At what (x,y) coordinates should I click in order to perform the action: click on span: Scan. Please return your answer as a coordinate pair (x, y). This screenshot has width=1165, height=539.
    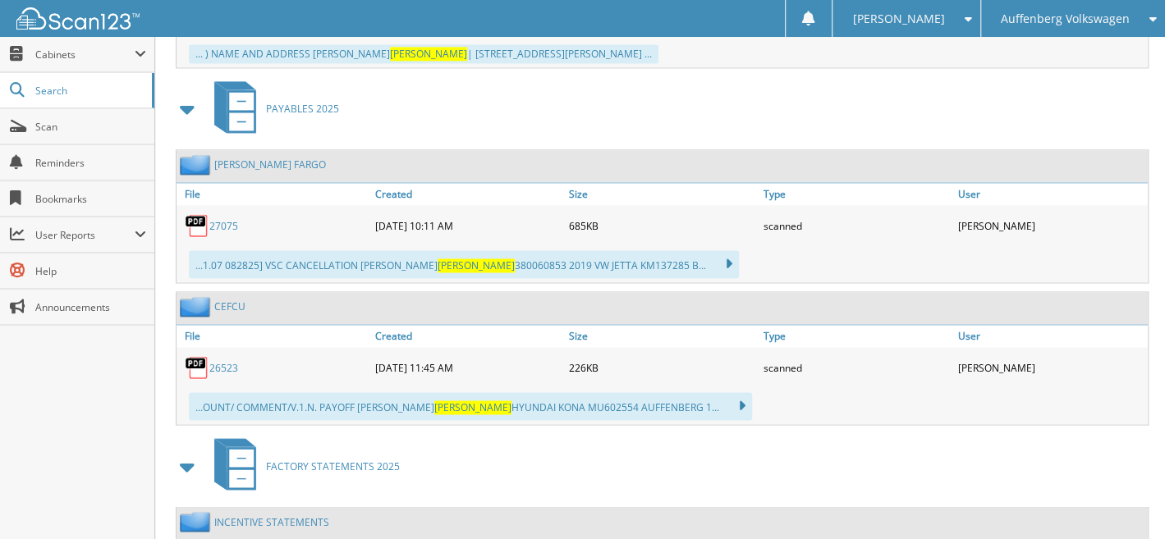
    Looking at the image, I should click on (90, 126).